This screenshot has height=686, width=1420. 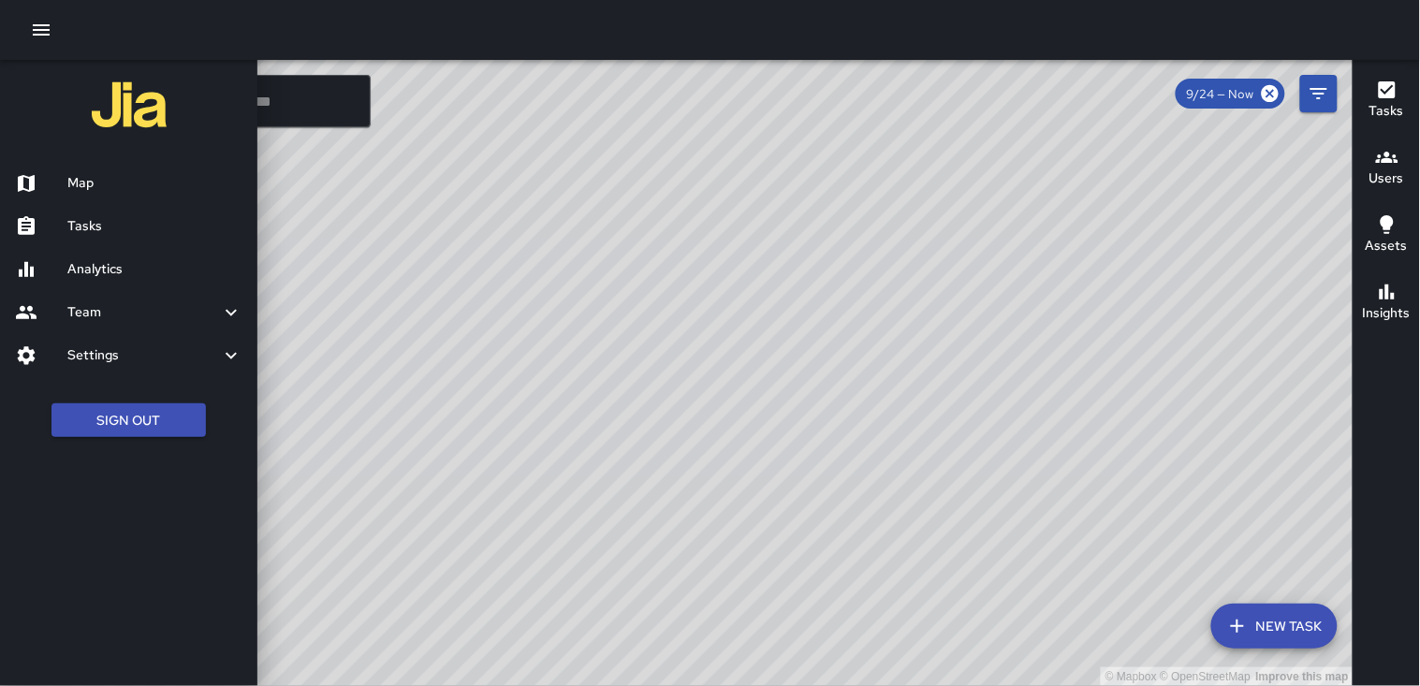 What do you see at coordinates (143, 313) in the screenshot?
I see `h6: Team` at bounding box center [143, 313].